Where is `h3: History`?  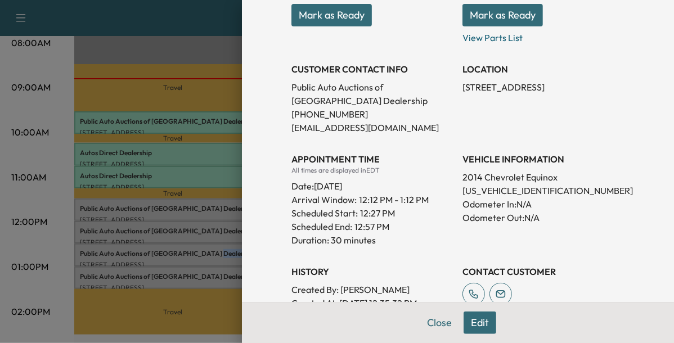
h3: History is located at coordinates (373, 272).